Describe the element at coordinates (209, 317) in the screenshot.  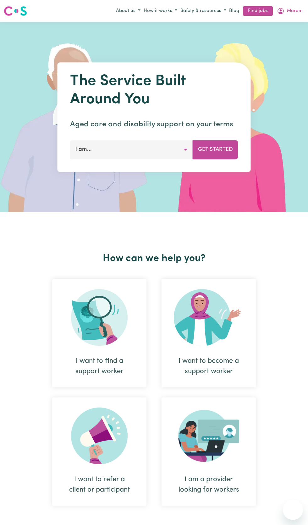
I see `img: Become Worker` at that location.